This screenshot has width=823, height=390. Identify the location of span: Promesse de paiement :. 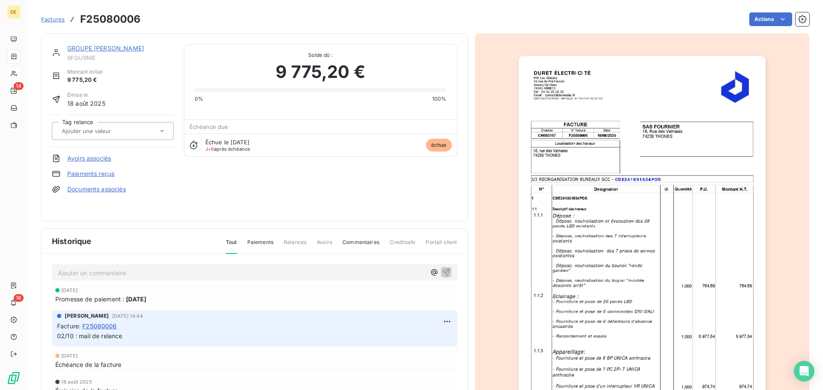
(90, 299).